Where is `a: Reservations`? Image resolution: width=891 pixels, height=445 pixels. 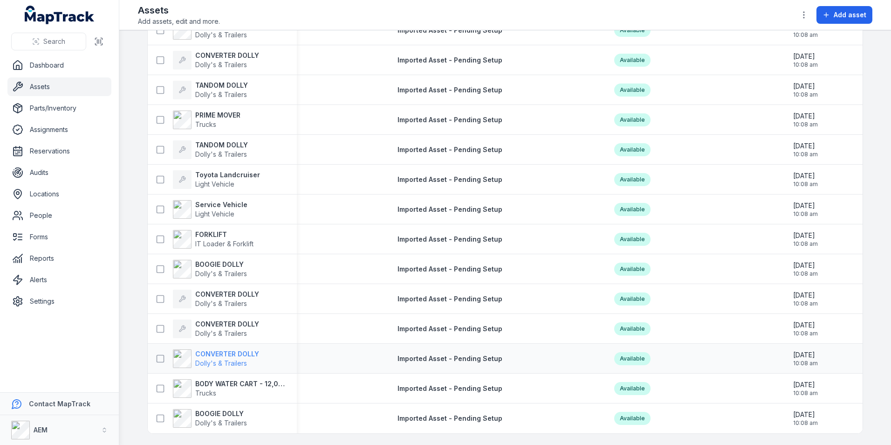
a: Reservations is located at coordinates (59, 151).